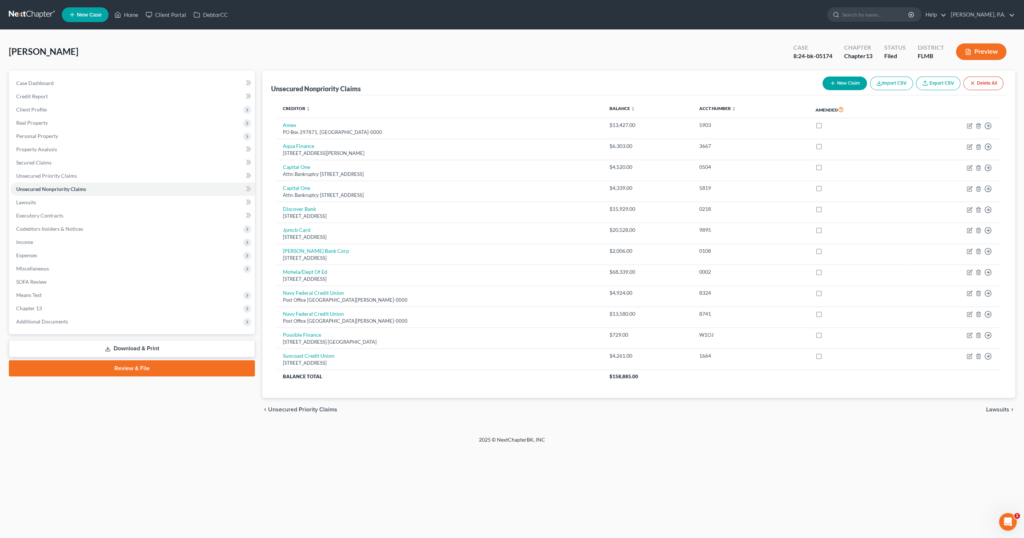  I want to click on div: 8:24-bk-05174, so click(813, 56).